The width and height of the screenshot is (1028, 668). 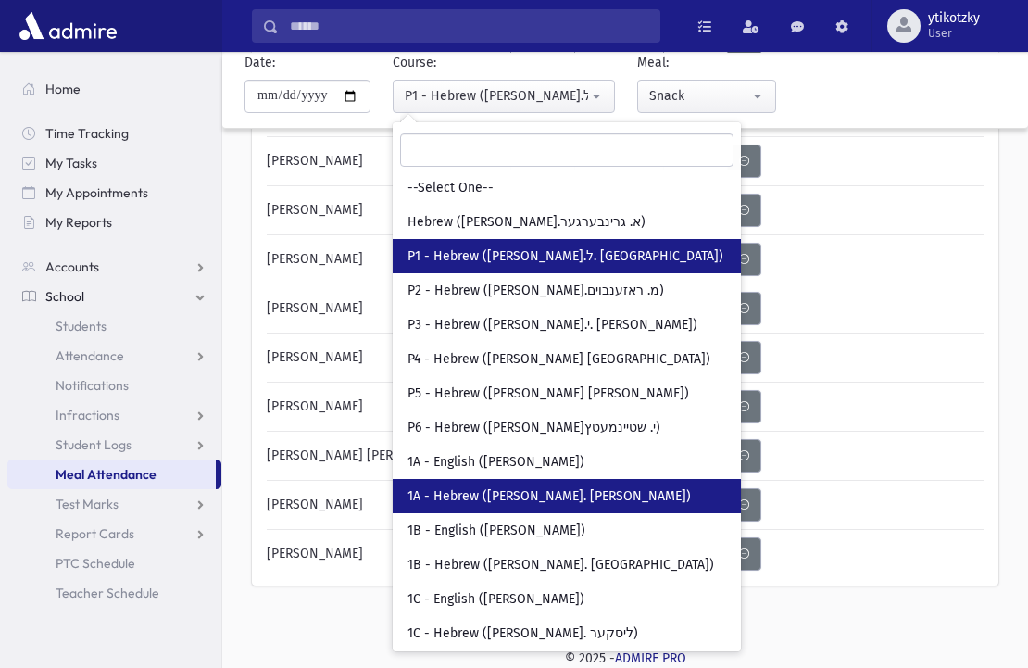 I want to click on div: Snack, so click(x=699, y=95).